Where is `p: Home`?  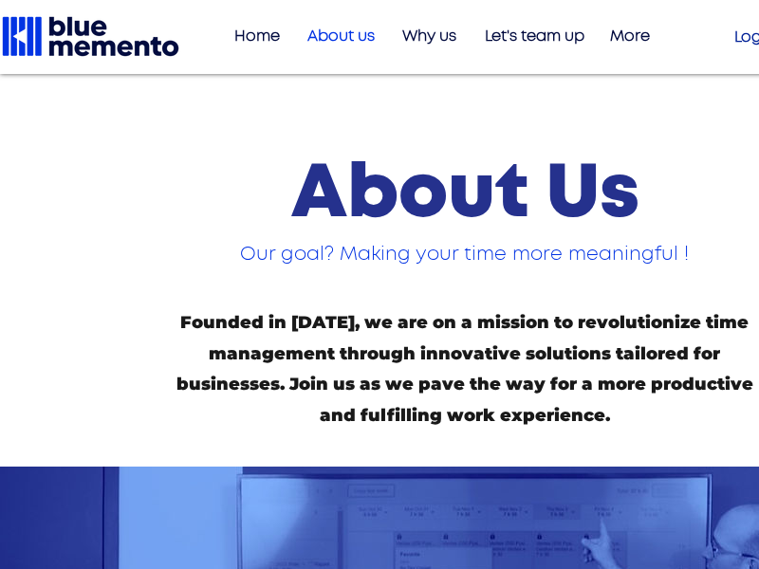 p: Home is located at coordinates (257, 36).